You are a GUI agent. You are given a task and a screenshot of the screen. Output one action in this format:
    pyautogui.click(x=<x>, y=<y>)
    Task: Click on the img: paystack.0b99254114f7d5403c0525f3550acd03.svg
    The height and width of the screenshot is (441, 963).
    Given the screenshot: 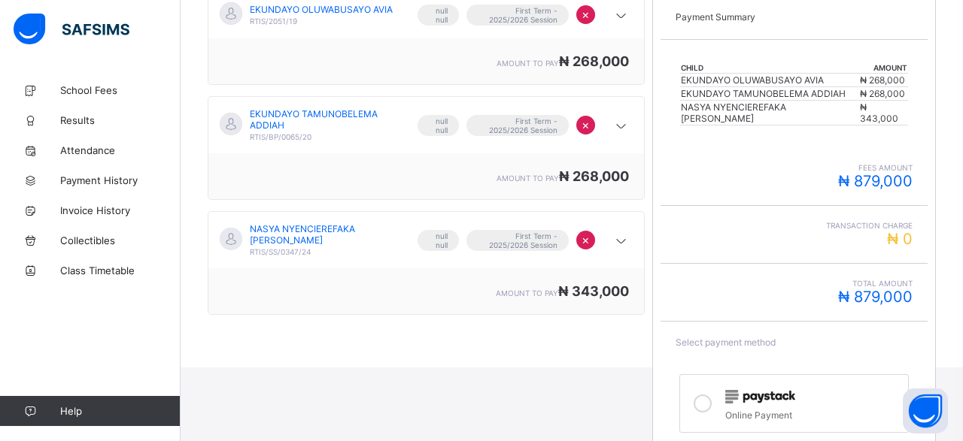 What is the action you would take?
    pyautogui.click(x=760, y=397)
    